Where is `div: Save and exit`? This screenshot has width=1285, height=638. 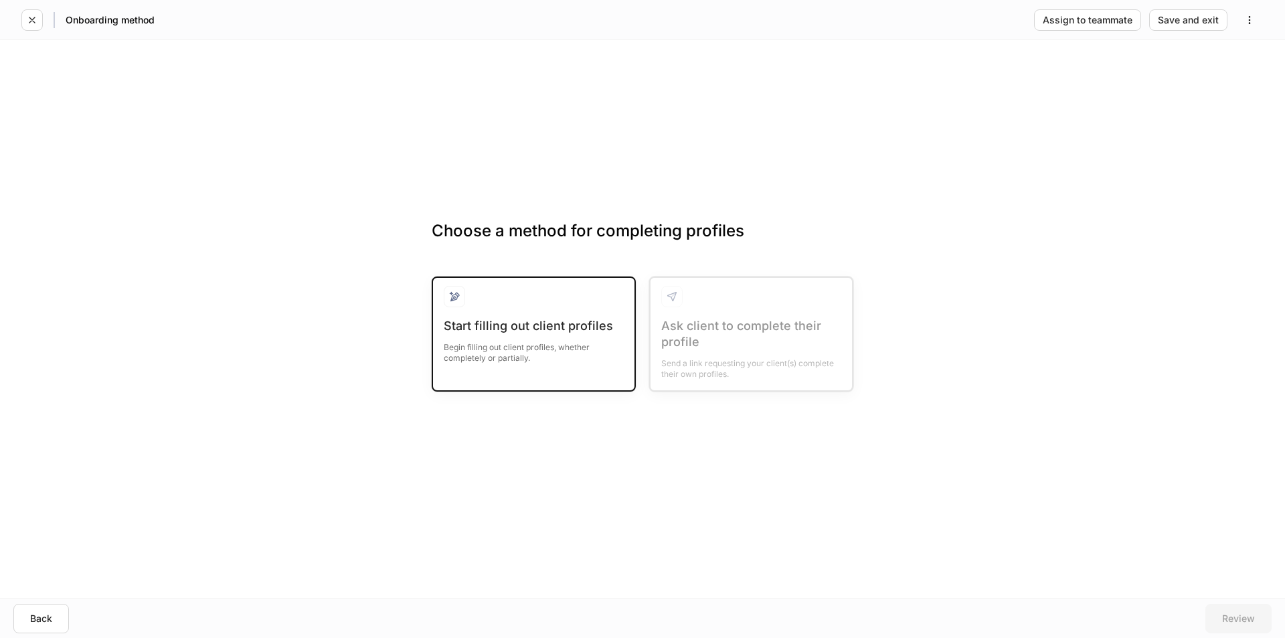
div: Save and exit is located at coordinates (1188, 20).